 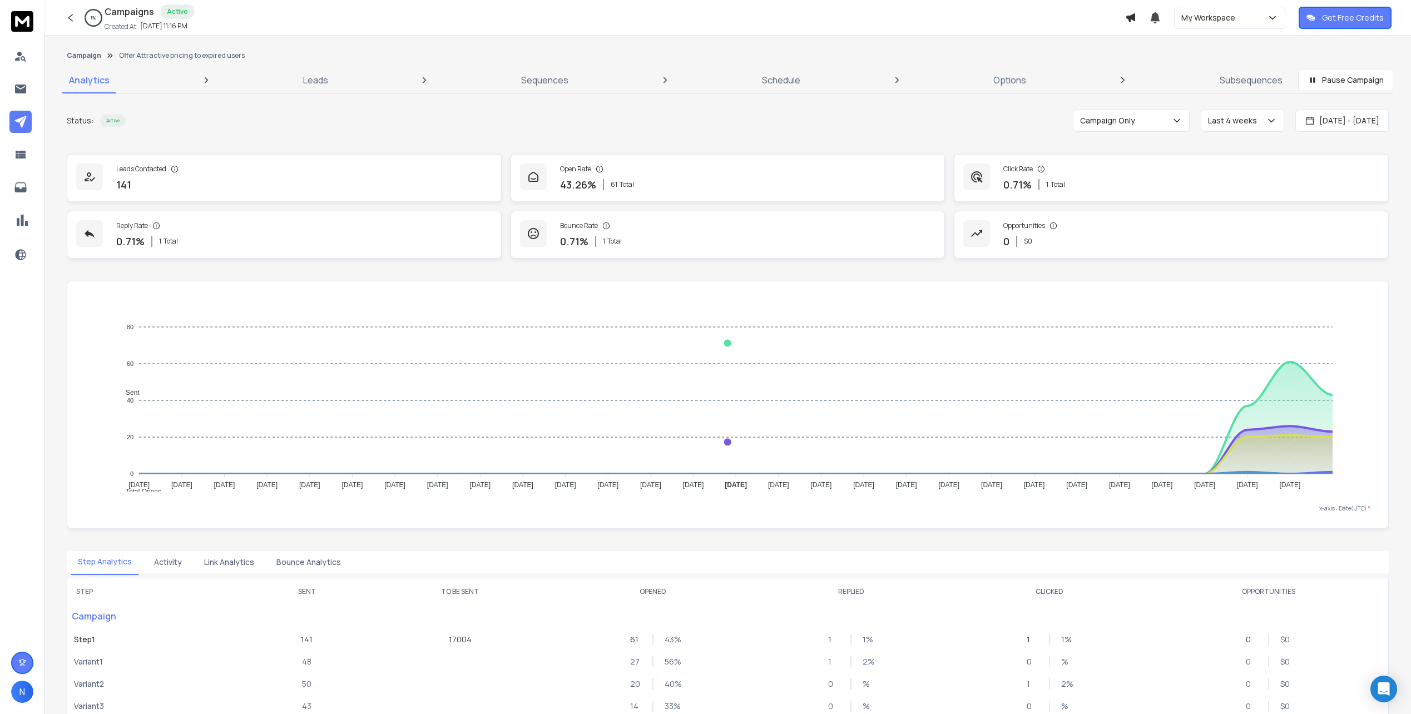 What do you see at coordinates (1024, 226) in the screenshot?
I see `p: Opportunities` at bounding box center [1024, 226].